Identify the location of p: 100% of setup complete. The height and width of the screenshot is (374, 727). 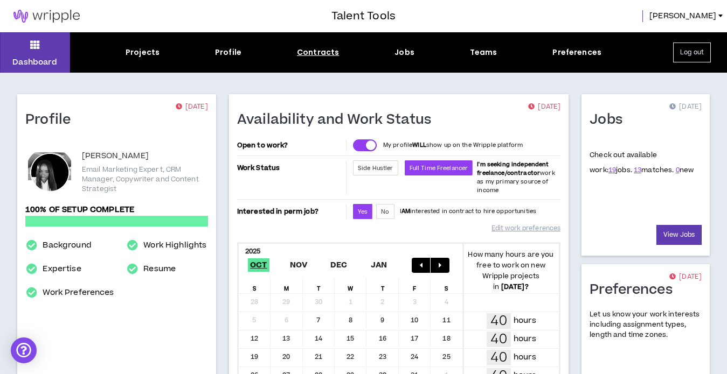
(116, 210).